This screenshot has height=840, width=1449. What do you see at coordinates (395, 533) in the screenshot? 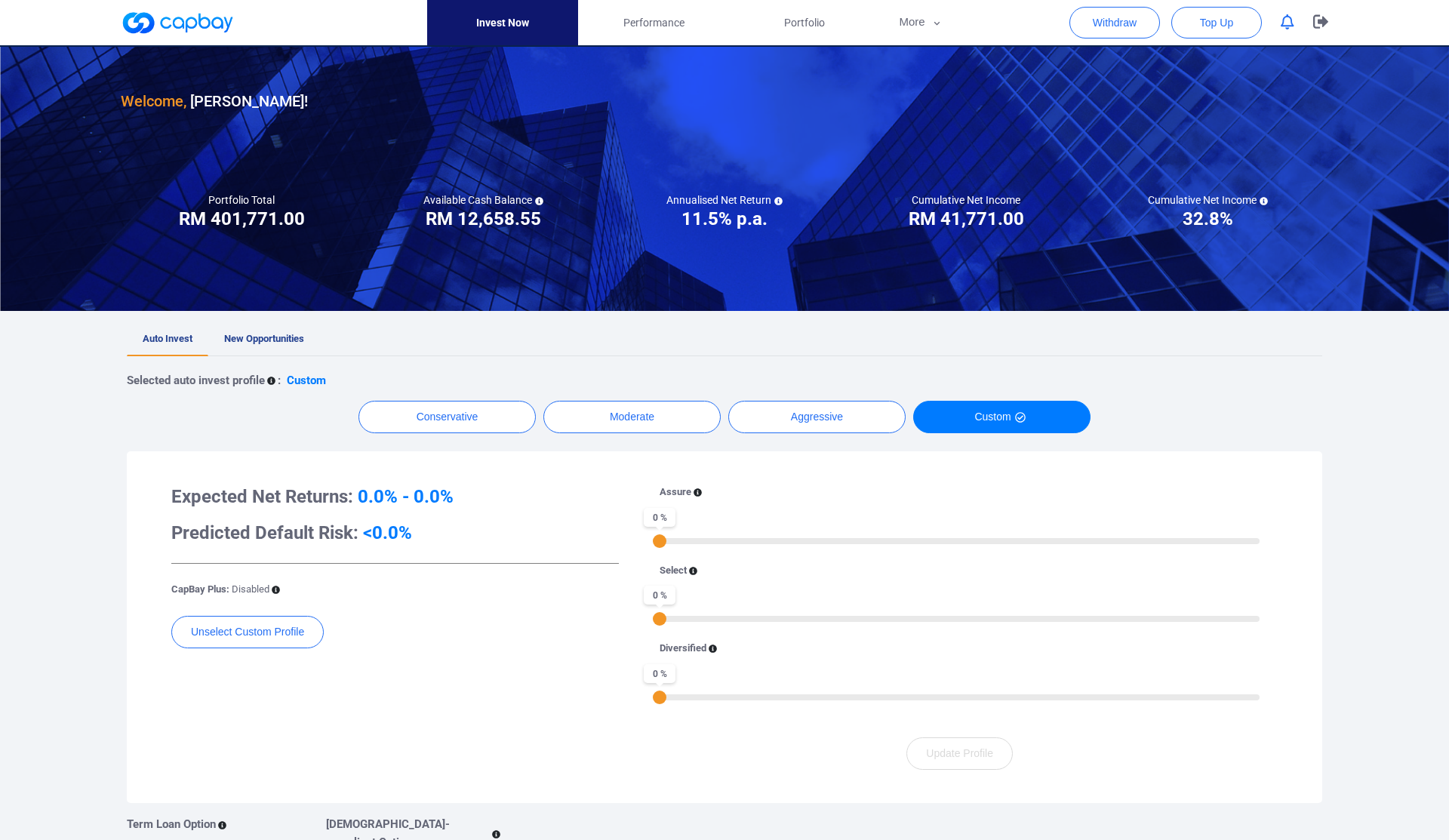
I see `h3: Predicted Default Risk:` at bounding box center [395, 533].